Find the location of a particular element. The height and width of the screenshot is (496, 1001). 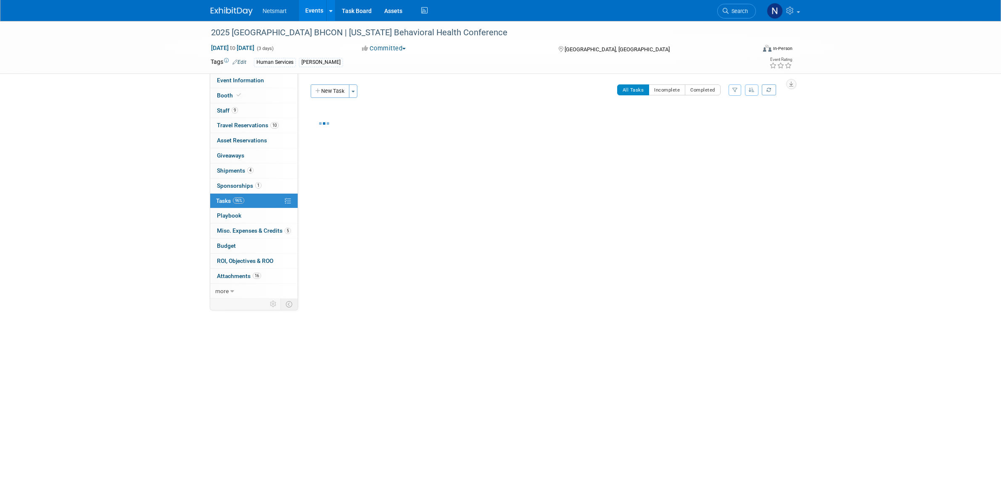

button: Completed is located at coordinates (702, 90).